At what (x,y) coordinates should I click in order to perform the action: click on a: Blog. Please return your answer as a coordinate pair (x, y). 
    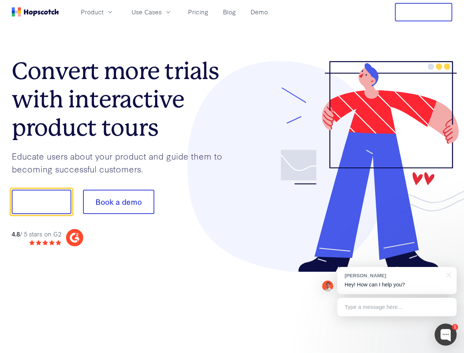
    Looking at the image, I should click on (229, 12).